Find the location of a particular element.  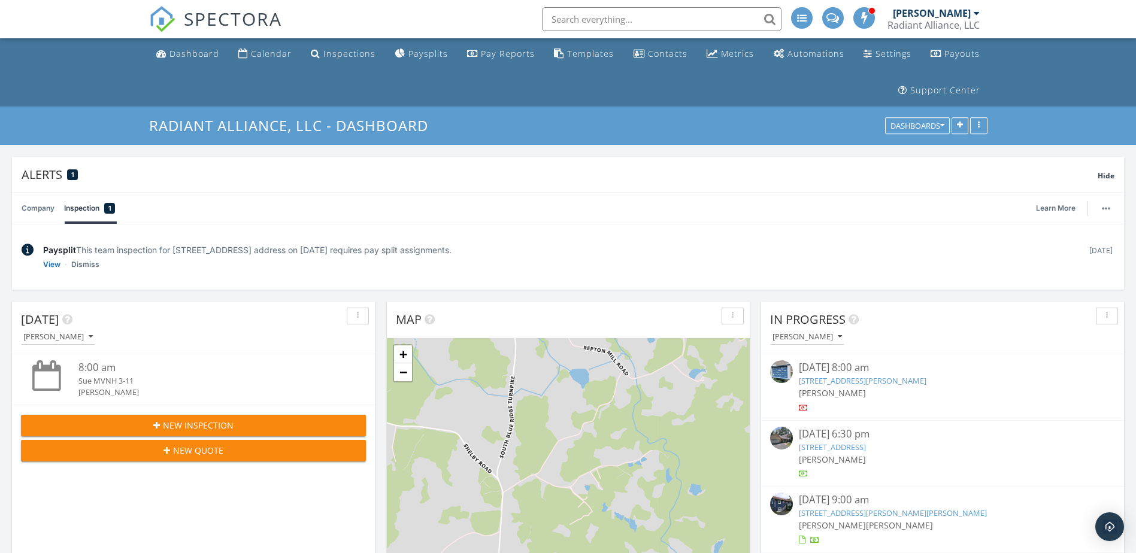

div: Calendar is located at coordinates (271, 53).